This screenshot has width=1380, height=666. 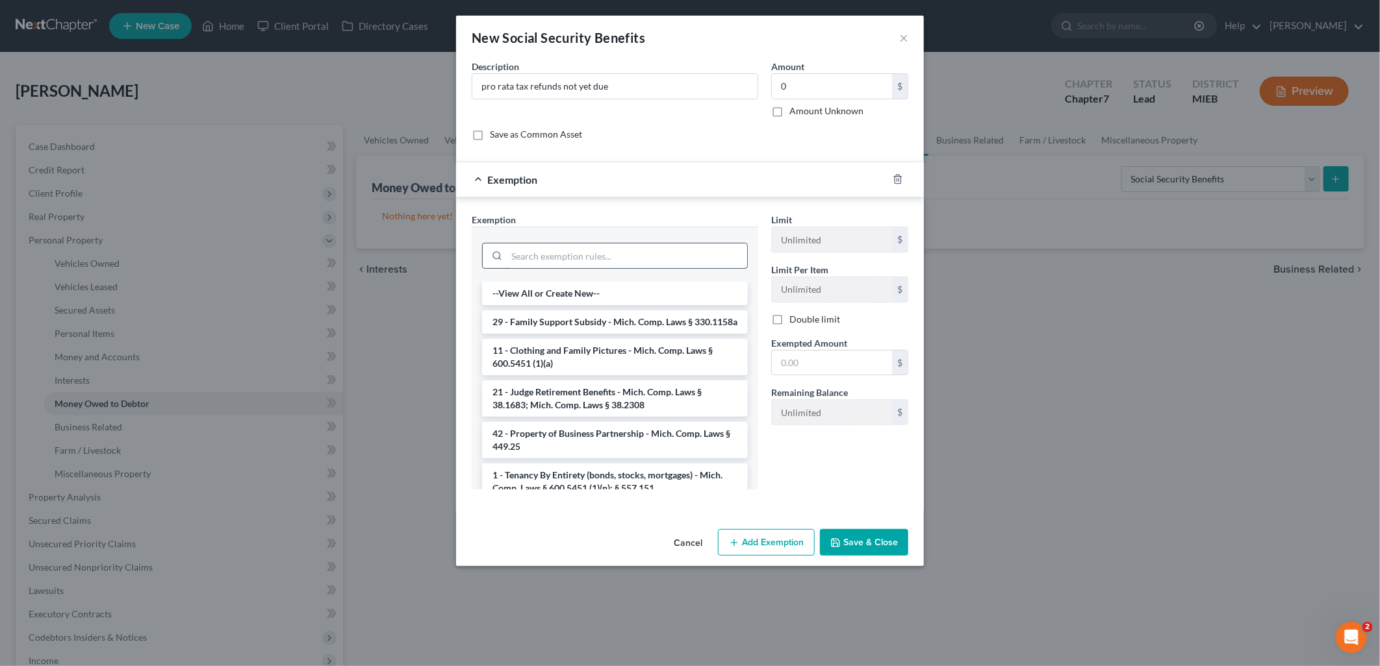 What do you see at coordinates (614, 86) in the screenshot?
I see `input: Describe...` at bounding box center [614, 86].